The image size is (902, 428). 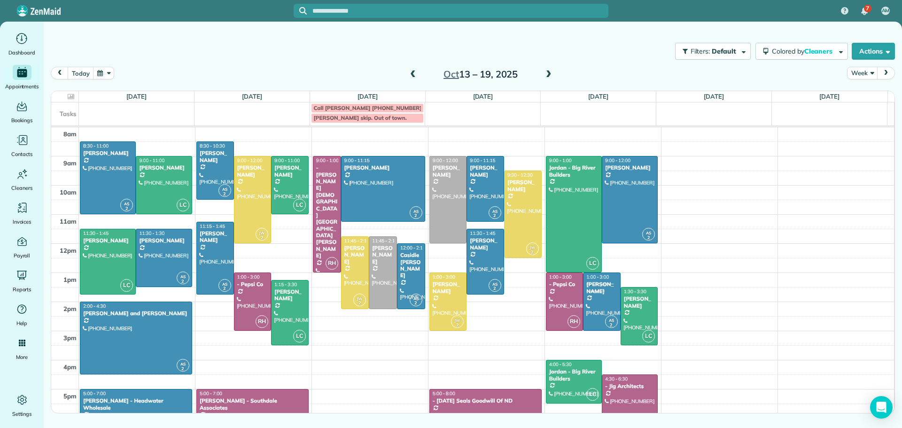 I want to click on a: Appointments, so click(x=22, y=78).